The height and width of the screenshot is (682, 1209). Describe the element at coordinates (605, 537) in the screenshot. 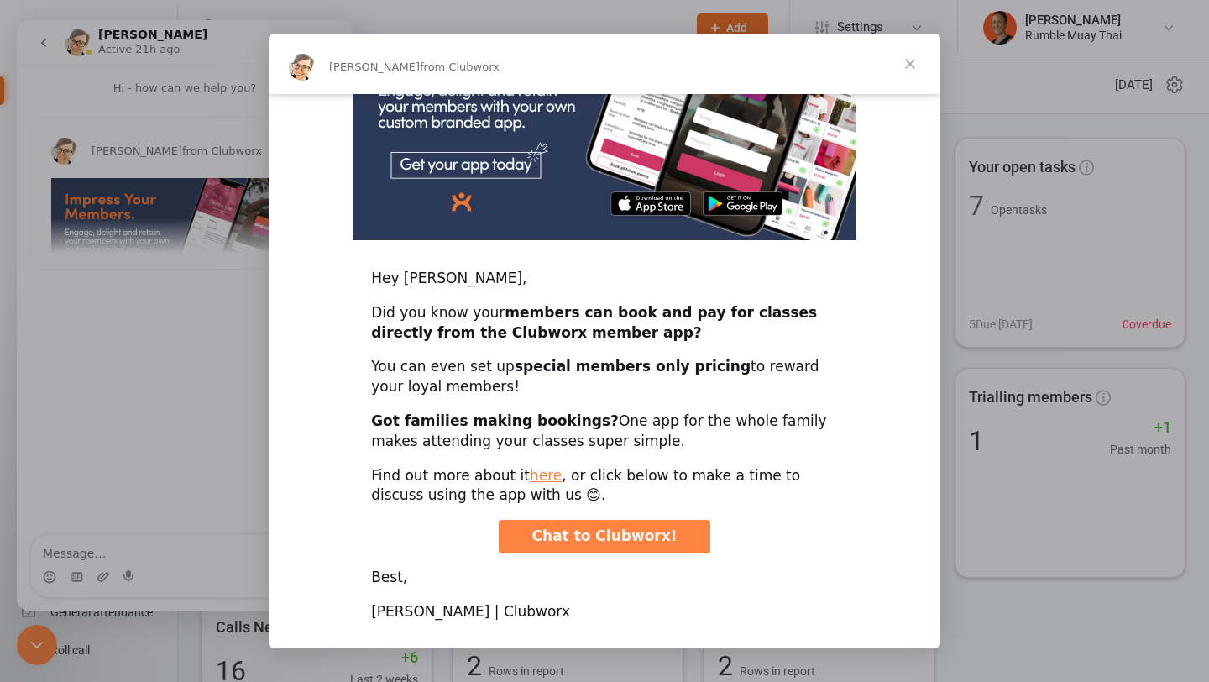

I see `a: Chat to Clubworx!` at that location.